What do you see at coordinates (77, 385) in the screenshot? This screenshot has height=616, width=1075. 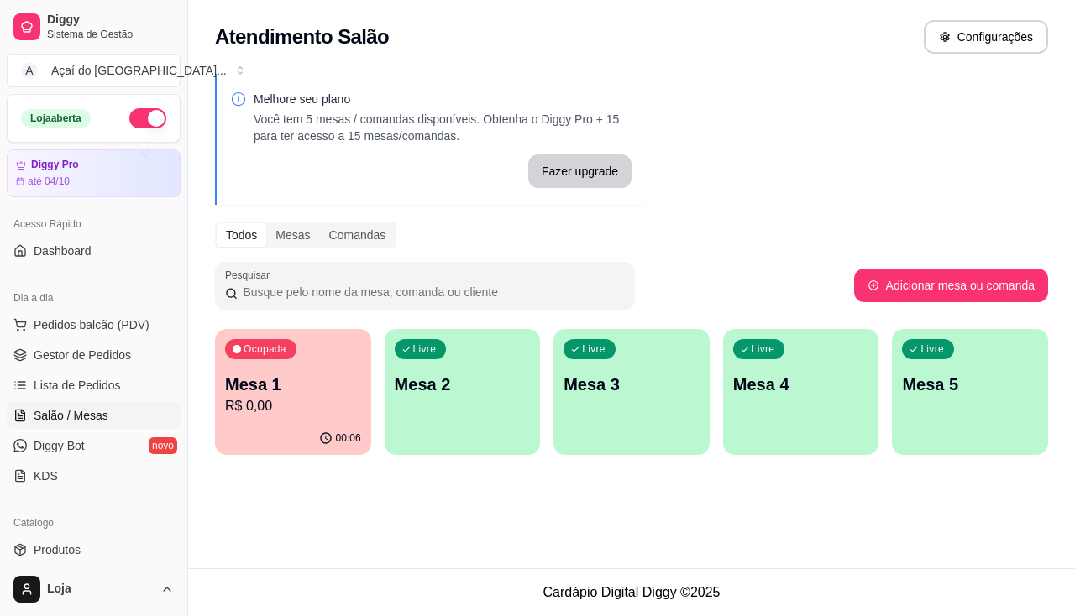 I see `span: Lista de Pedidos` at bounding box center [77, 385].